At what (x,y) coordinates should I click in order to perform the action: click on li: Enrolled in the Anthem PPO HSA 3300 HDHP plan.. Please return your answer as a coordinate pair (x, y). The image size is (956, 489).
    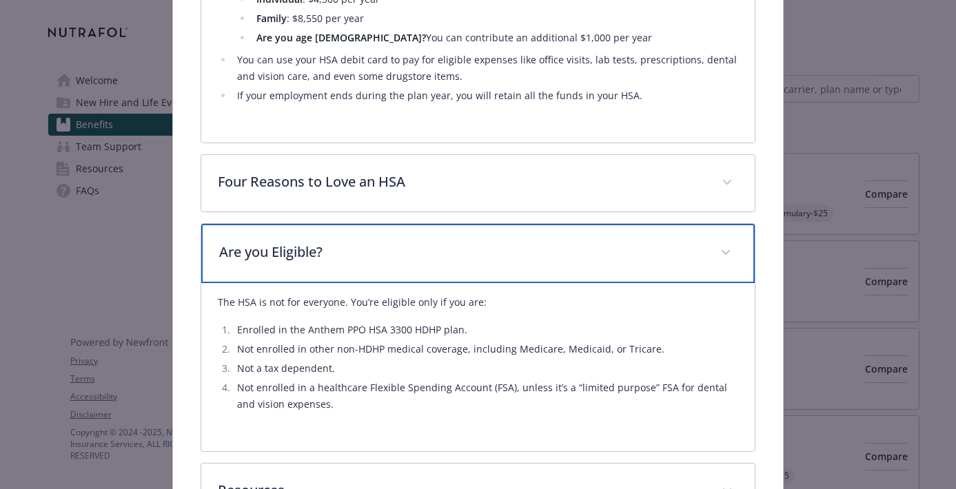
    Looking at the image, I should click on (486, 330).